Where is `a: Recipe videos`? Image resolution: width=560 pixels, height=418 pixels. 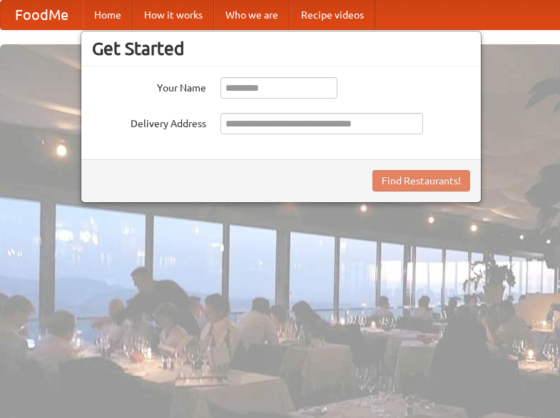 a: Recipe videos is located at coordinates (333, 15).